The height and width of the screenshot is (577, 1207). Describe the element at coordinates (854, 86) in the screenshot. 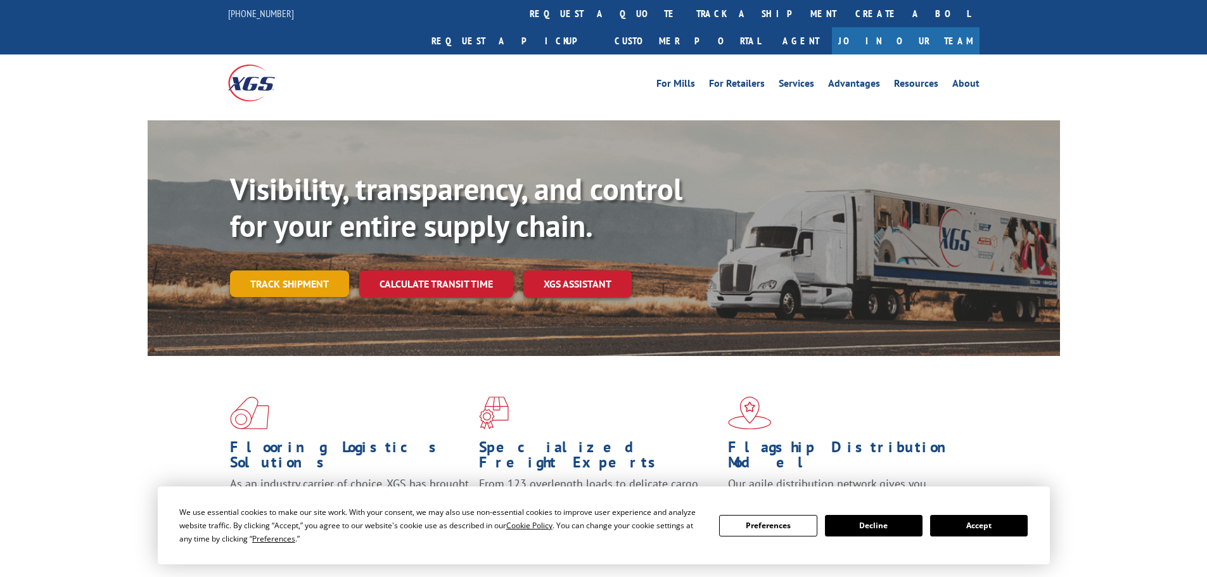

I see `a: Advantages` at that location.